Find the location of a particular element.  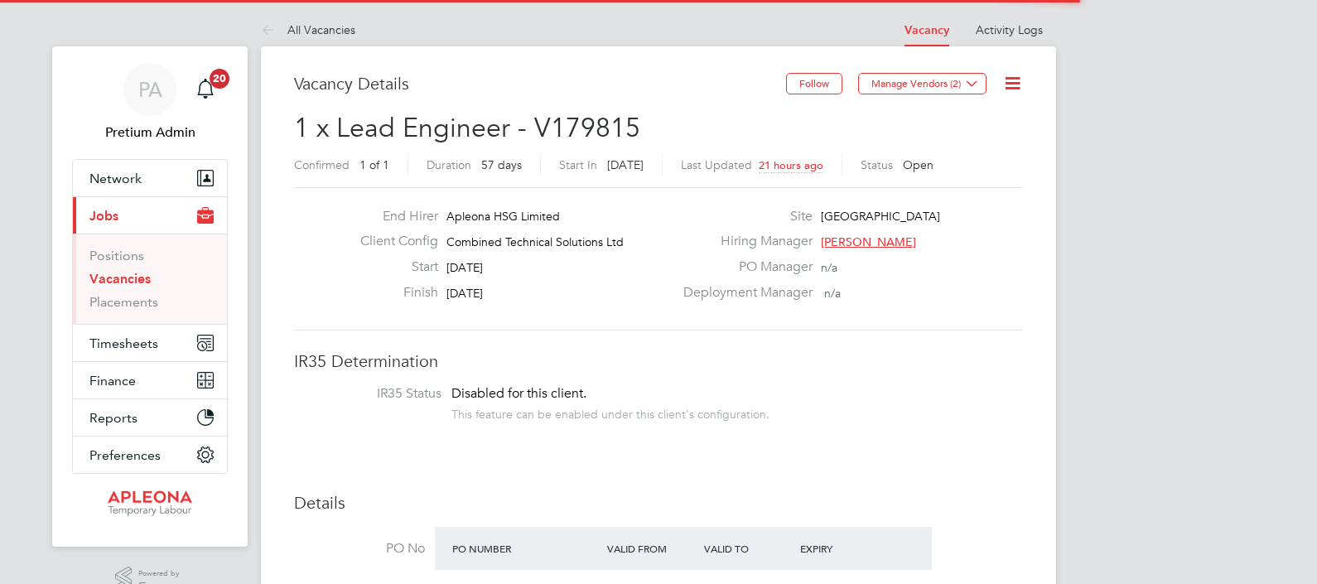

button: Preferences is located at coordinates (150, 455).